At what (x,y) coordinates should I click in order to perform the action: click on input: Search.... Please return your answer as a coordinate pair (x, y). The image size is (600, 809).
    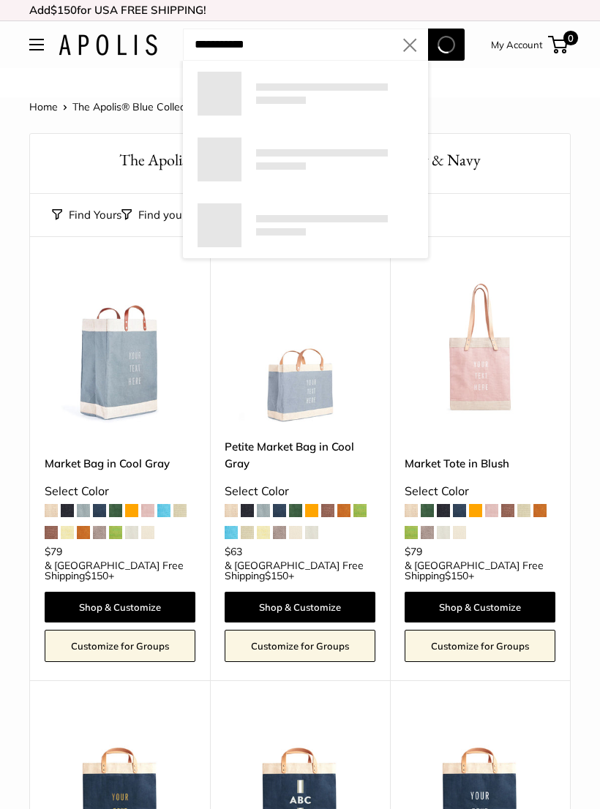
    Looking at the image, I should click on (305, 45).